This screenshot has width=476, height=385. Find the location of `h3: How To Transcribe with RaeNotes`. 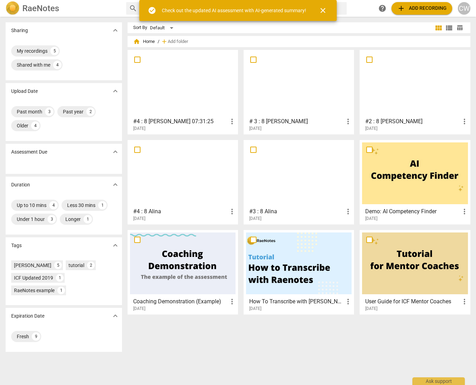

h3: How To Transcribe with RaeNotes is located at coordinates (296, 302).